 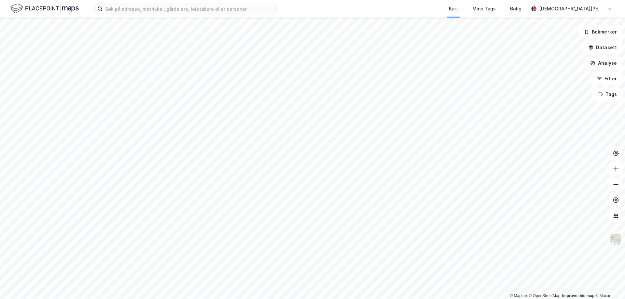 I want to click on img: logo.f888ab2527a4732fd821a326f86c7f29.svg, so click(x=45, y=8).